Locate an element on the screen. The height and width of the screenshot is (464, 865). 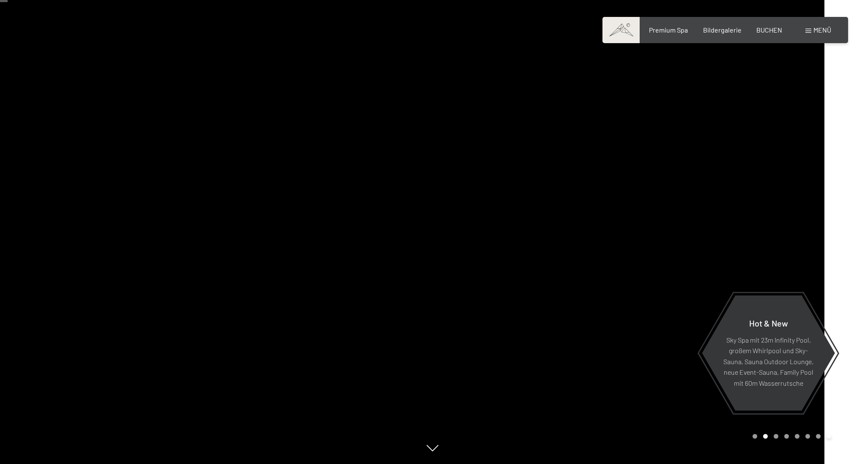
div: Carousel Pagination is located at coordinates (791, 436).